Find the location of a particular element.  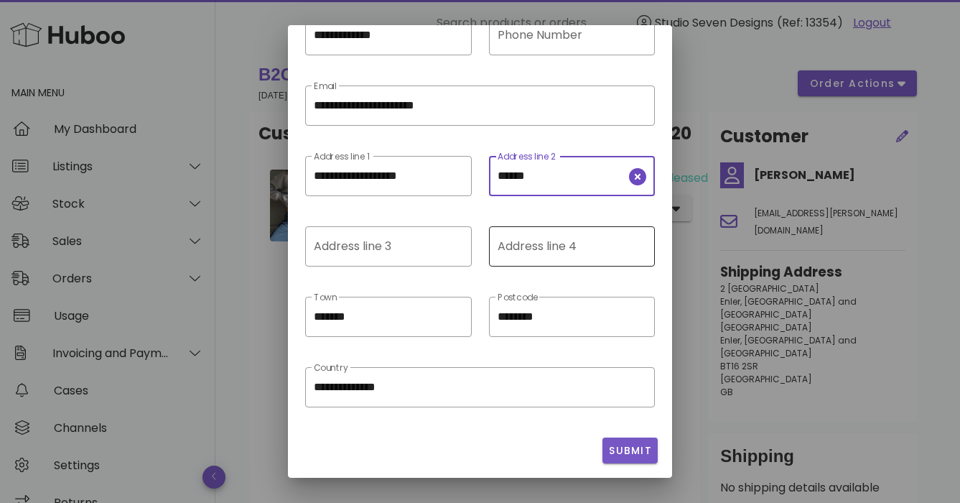

label: Address line 2 is located at coordinates (526, 157).